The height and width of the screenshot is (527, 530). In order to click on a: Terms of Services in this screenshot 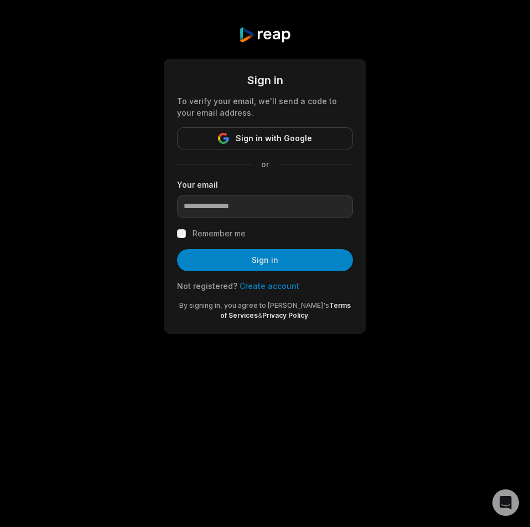, I will do `click(286, 310)`.